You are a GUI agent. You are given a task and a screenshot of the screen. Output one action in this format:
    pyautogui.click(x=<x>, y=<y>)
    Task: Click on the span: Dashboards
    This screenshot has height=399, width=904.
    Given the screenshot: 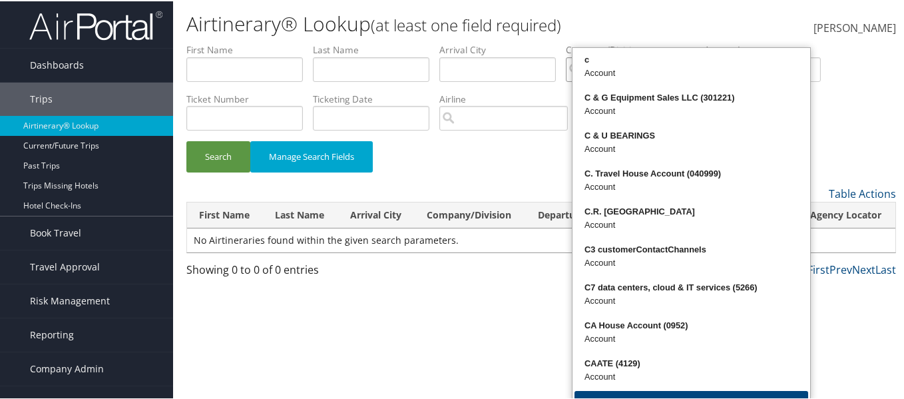 What is the action you would take?
    pyautogui.click(x=57, y=64)
    